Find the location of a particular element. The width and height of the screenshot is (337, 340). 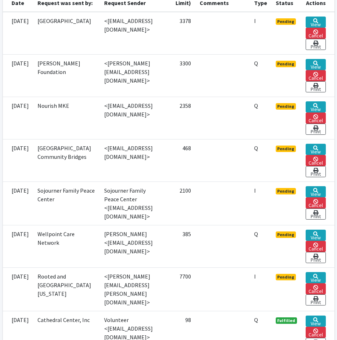

td: 385 is located at coordinates (179, 247).